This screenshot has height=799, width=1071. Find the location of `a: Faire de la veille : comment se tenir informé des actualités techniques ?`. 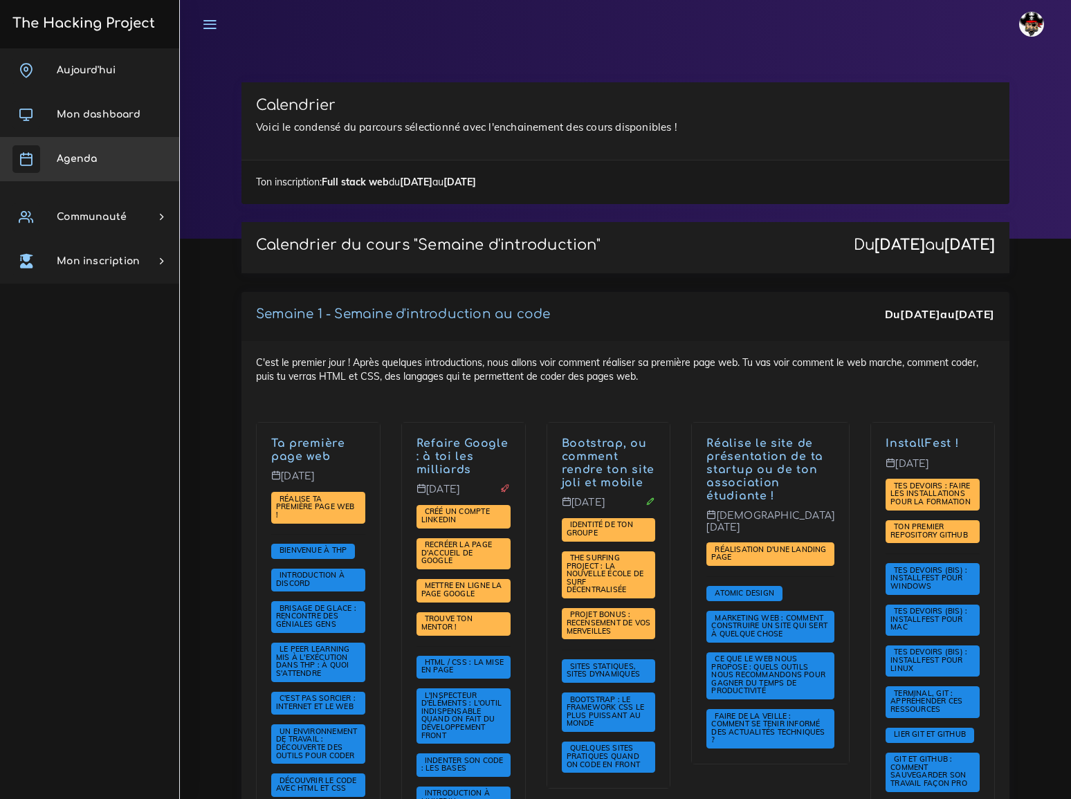

a: Faire de la veille : comment se tenir informé des actualités techniques ? is located at coordinates (768, 728).